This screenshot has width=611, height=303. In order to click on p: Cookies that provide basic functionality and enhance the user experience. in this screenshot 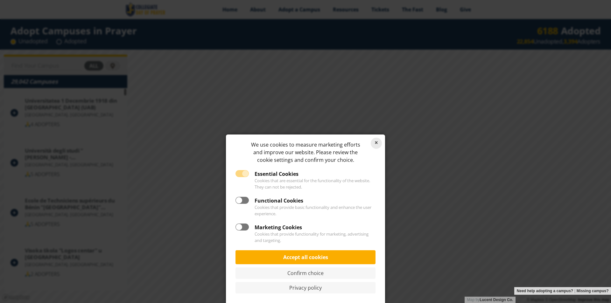, I will do `click(305, 211)`.